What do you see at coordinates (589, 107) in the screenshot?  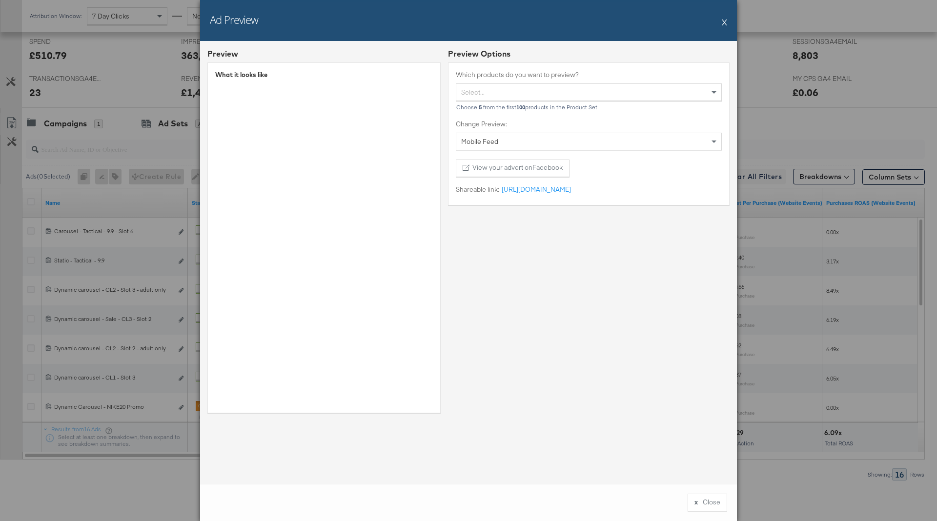 I see `div: Choose from the first products in the Product Set` at bounding box center [589, 107].